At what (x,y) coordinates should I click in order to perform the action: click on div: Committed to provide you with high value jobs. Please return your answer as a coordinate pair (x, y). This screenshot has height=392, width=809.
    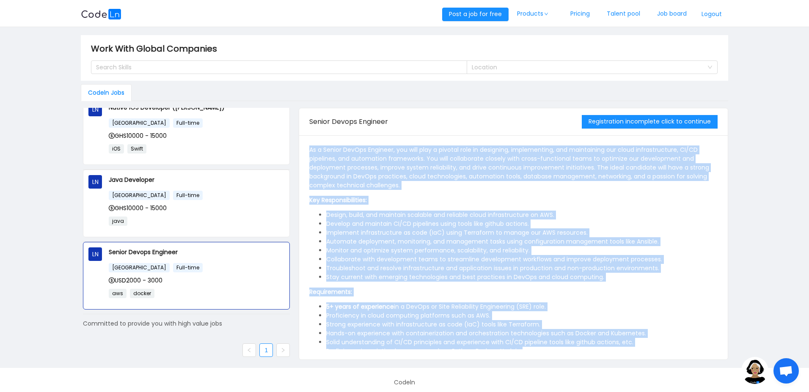
    Looking at the image, I should click on (186, 324).